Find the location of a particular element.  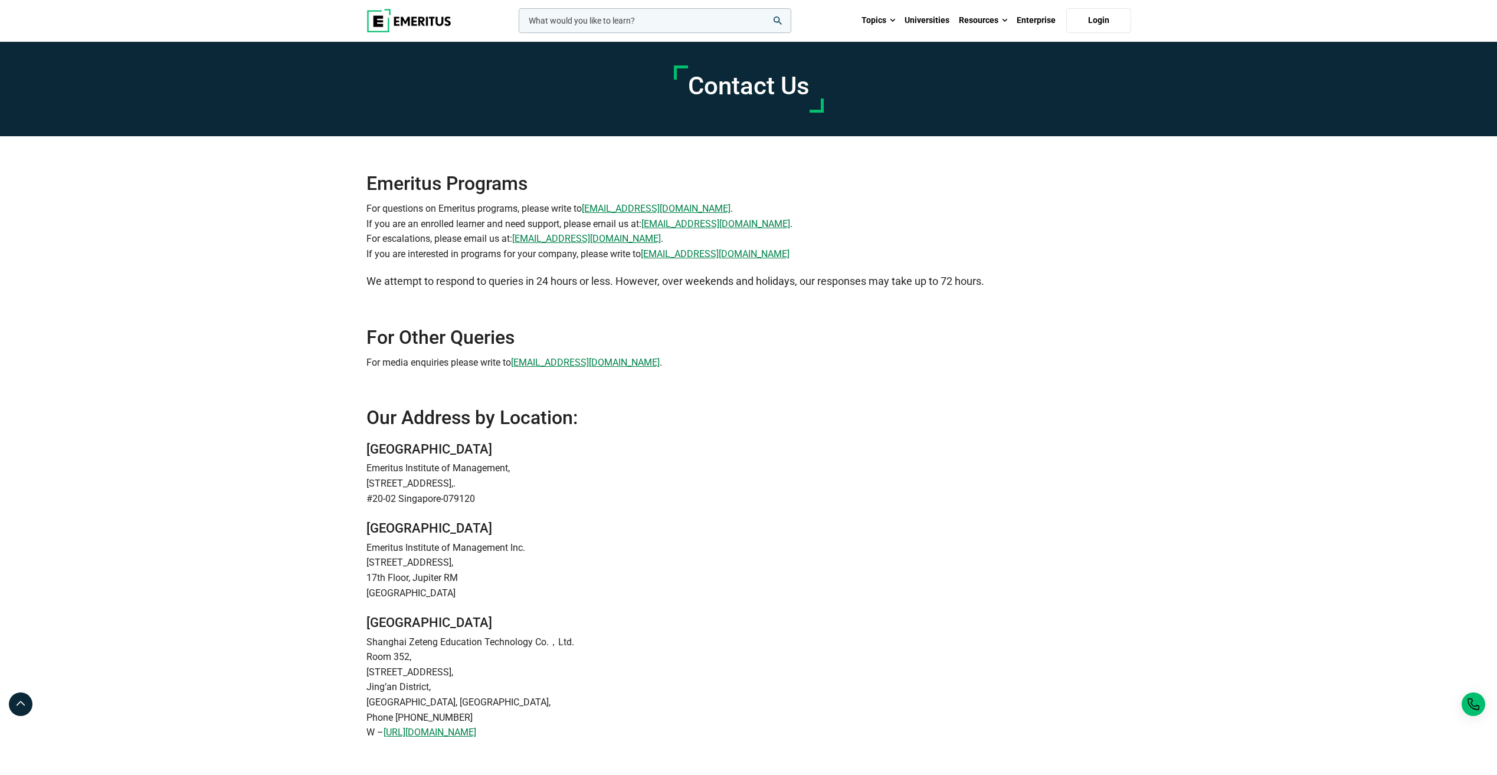

p: For media enquiries please write to . is located at coordinates (749, 363).